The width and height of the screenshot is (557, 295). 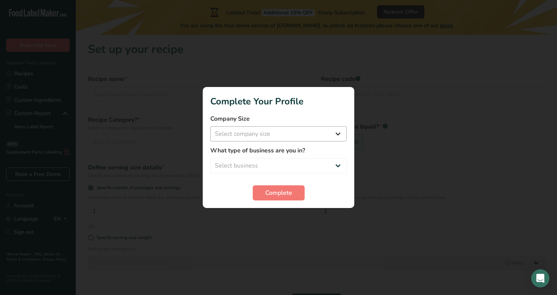 What do you see at coordinates (278, 151) in the screenshot?
I see `label: What type of business are you in?` at bounding box center [278, 151].